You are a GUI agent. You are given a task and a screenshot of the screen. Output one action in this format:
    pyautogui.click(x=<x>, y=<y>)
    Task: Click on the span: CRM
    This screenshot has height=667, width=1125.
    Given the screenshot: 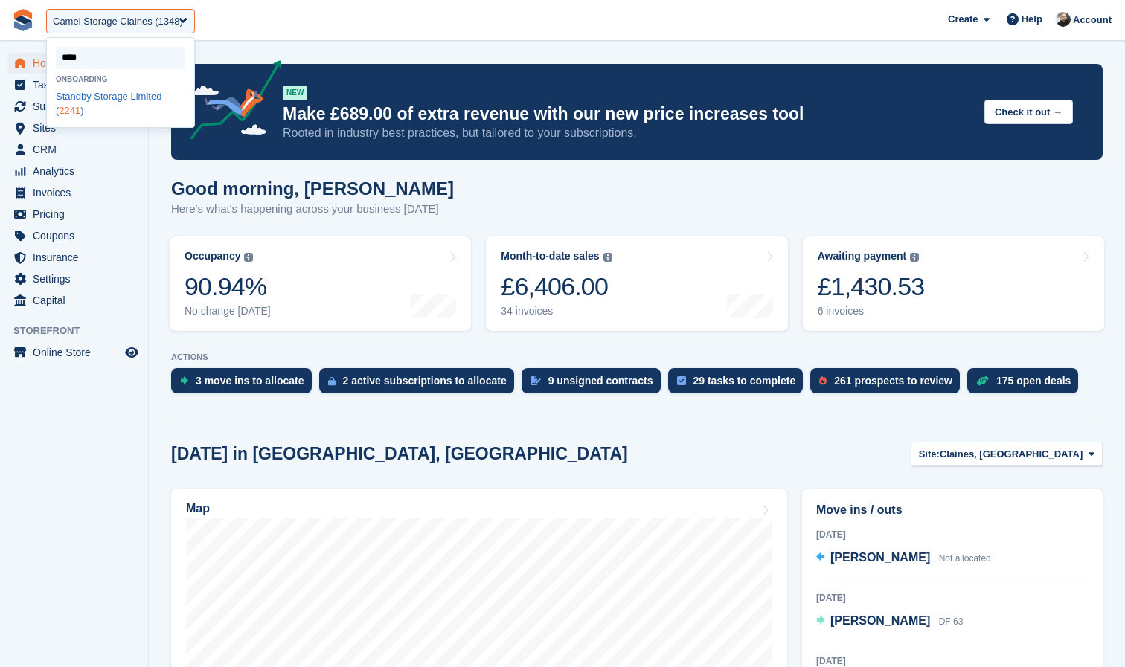 What is the action you would take?
    pyautogui.click(x=77, y=150)
    